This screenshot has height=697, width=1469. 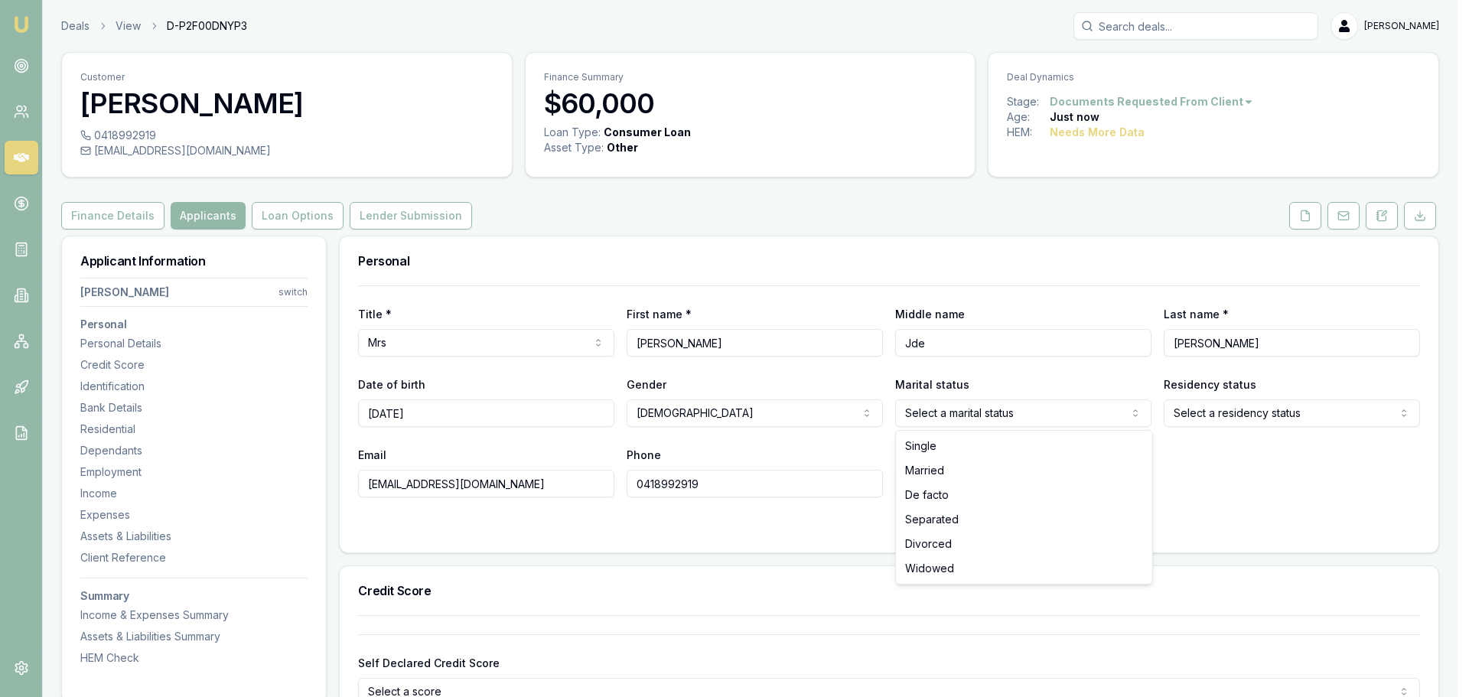 What do you see at coordinates (924, 470) in the screenshot?
I see `span: Married` at bounding box center [924, 470].